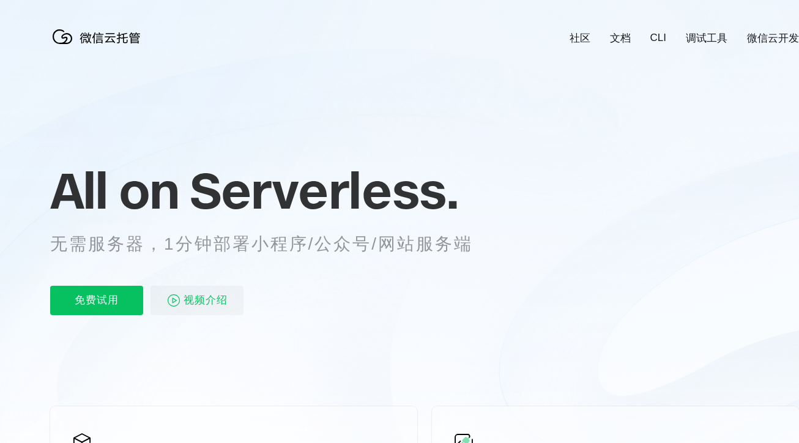 This screenshot has height=443, width=799. I want to click on p: 无需服务器，1分钟部署小程序/公众号/网站服务端, so click(273, 244).